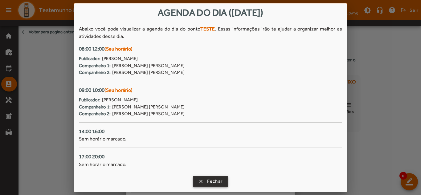  Describe the element at coordinates (211, 49) in the screenshot. I see `div: 08:00 12:00` at that location.